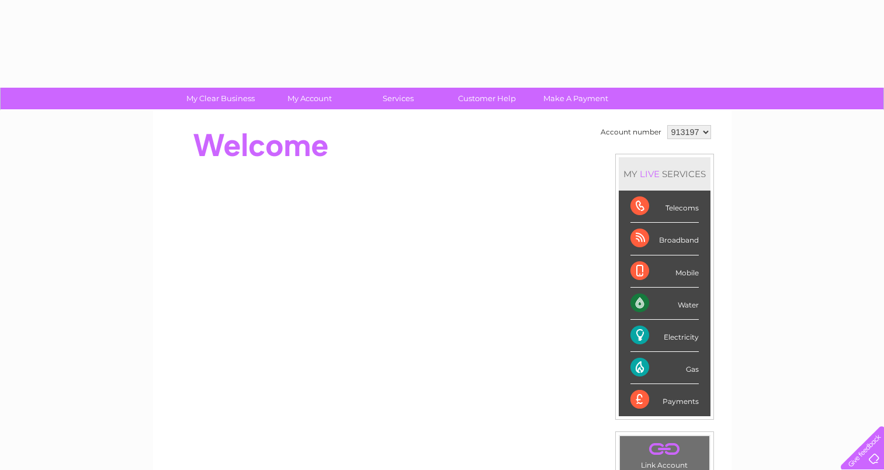  Describe the element at coordinates (487, 98) in the screenshot. I see `a: Customer Help` at that location.